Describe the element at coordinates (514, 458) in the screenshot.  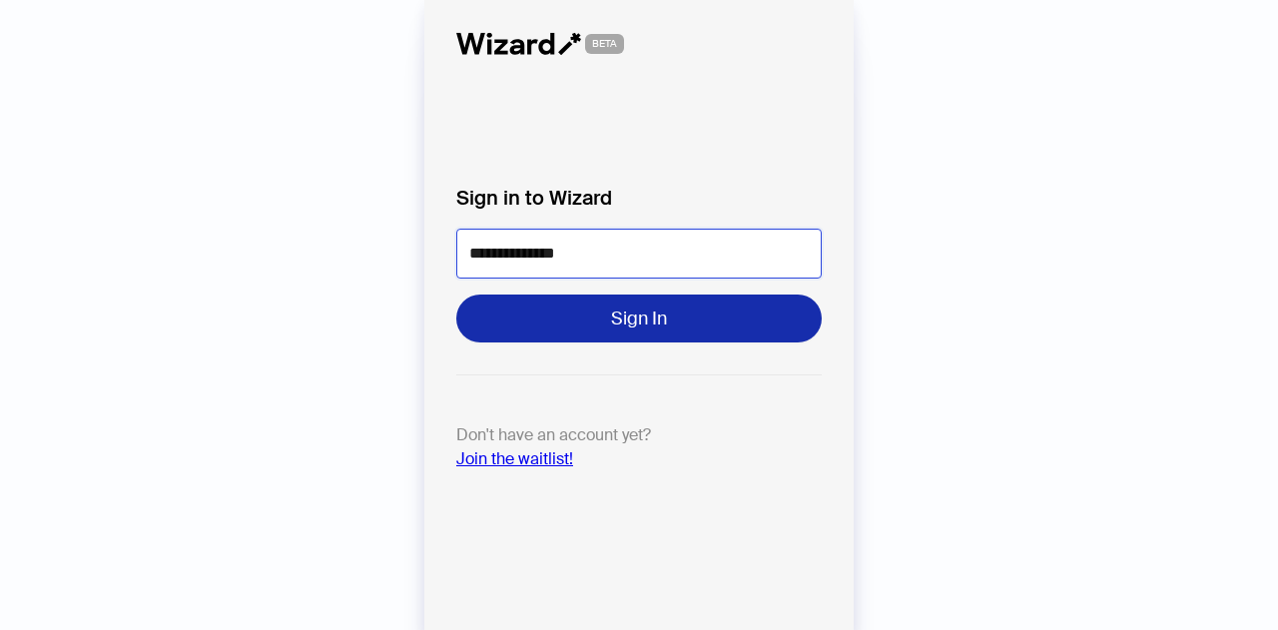
I see `a: Join the waitlist!` at that location.